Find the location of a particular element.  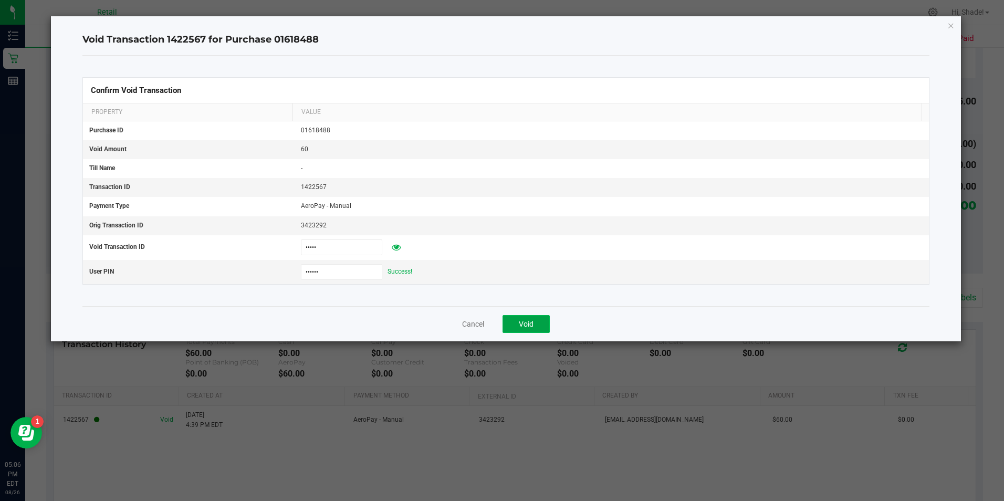

button: Void is located at coordinates (526, 324).